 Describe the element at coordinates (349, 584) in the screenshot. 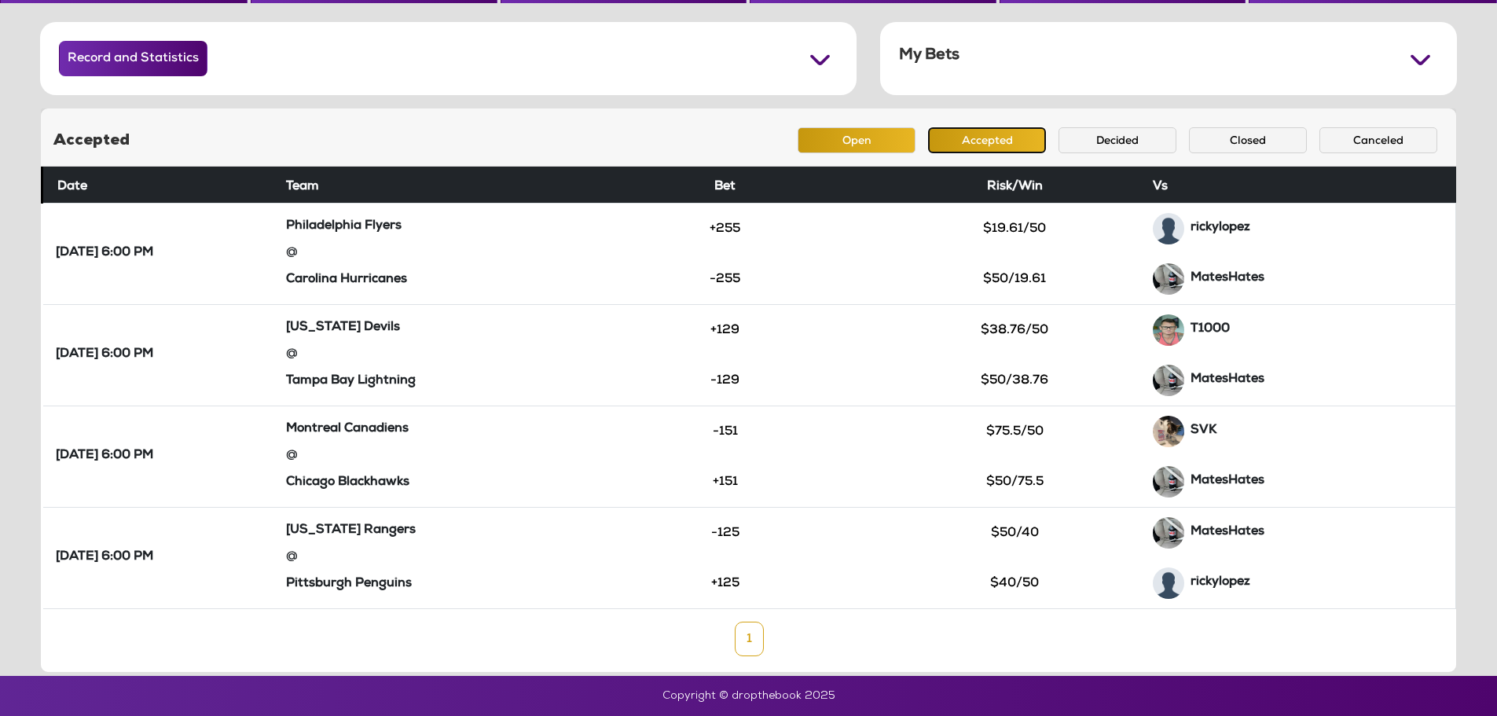

I see `strong: Pittsburgh Penguins` at that location.